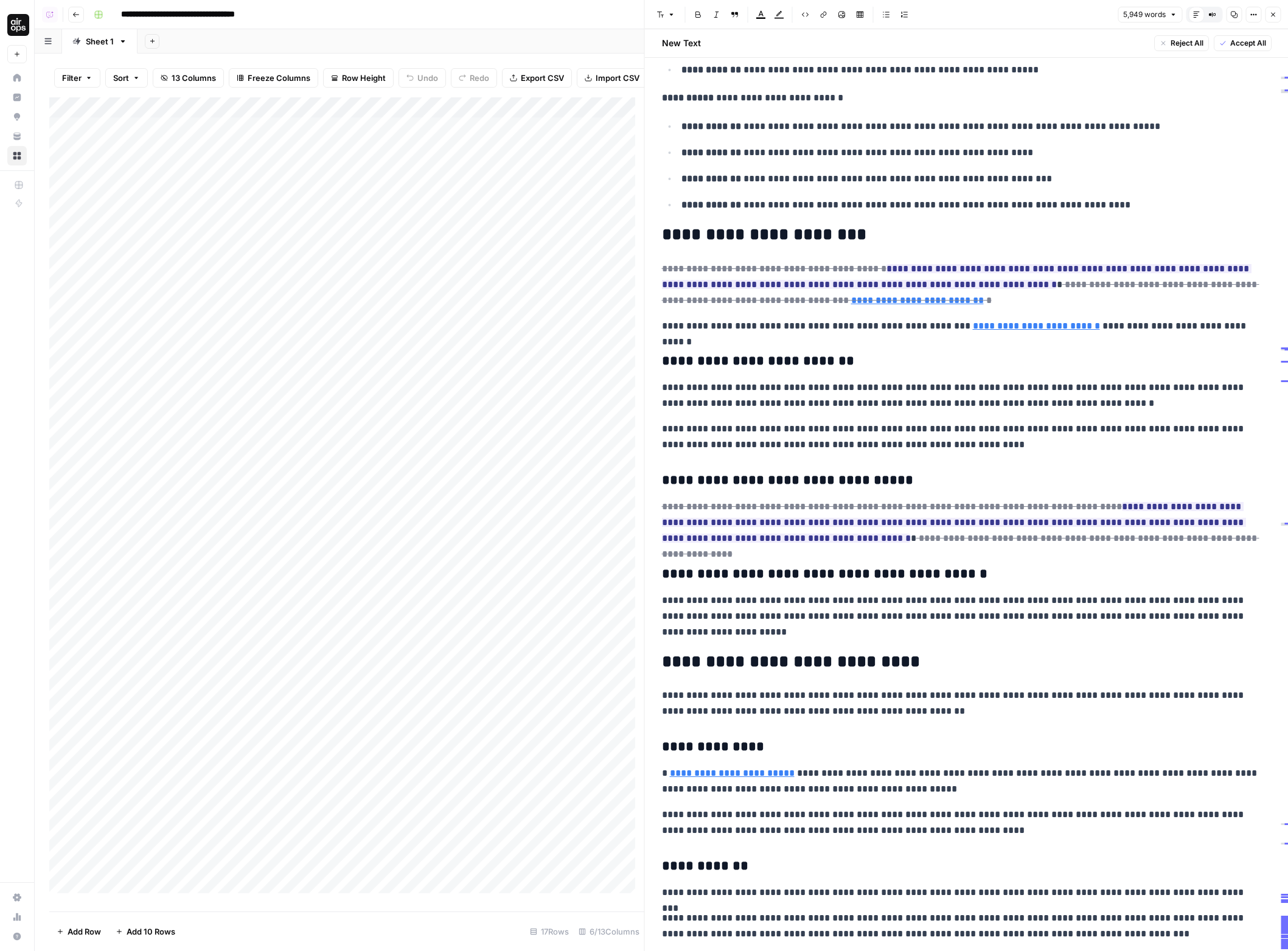 This screenshot has width=1288, height=951. I want to click on span: 5,949 words, so click(1144, 15).